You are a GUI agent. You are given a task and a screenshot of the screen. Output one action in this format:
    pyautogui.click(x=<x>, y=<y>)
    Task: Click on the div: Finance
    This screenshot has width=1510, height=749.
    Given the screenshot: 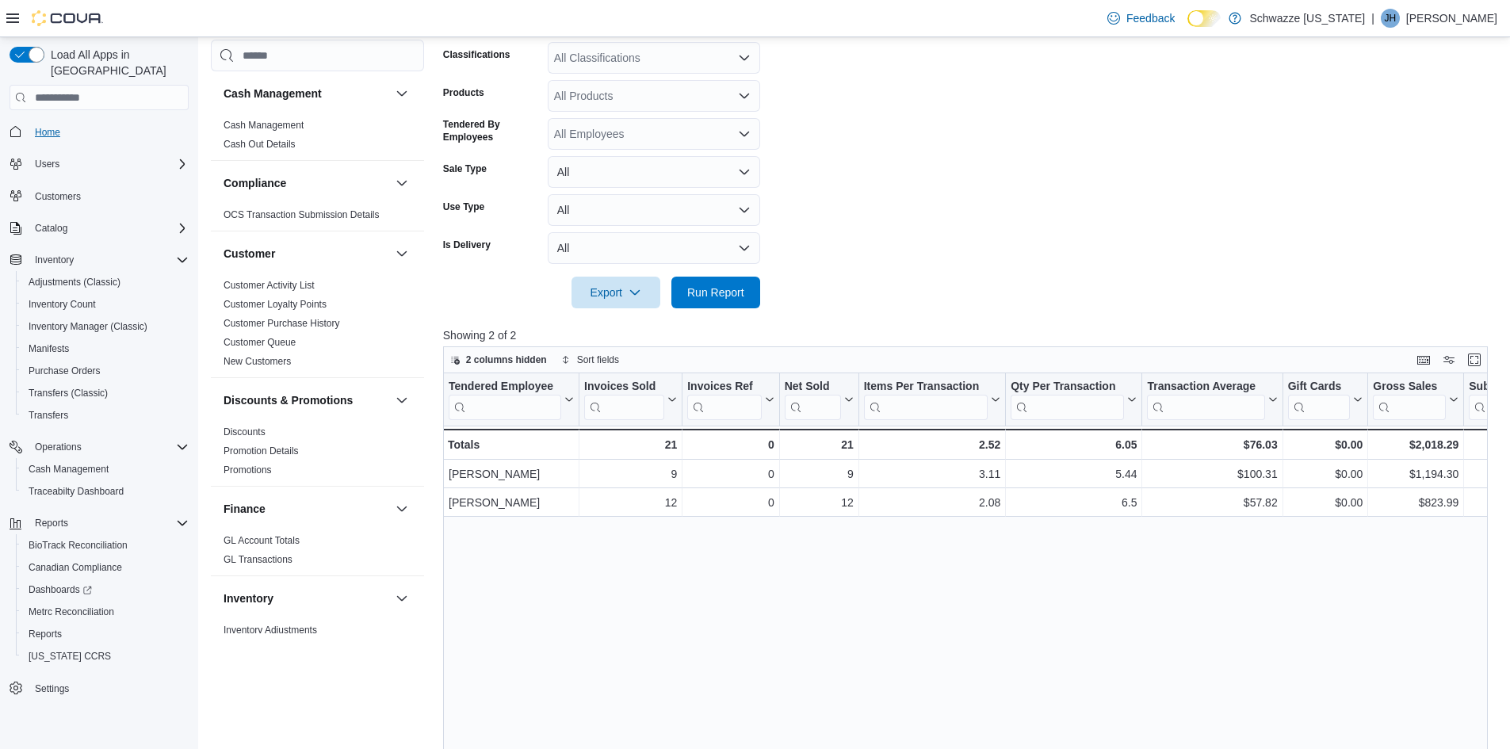 What is the action you would take?
    pyautogui.click(x=317, y=553)
    